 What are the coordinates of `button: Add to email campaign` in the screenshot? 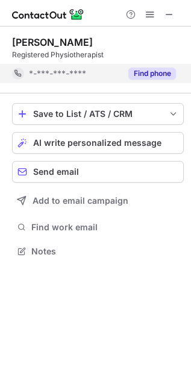 It's located at (98, 201).